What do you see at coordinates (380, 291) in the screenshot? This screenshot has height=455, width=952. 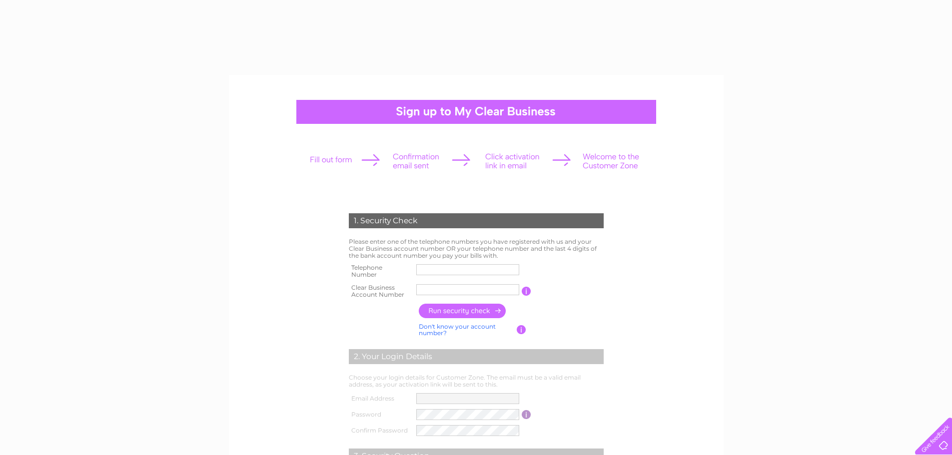 I see `th: Clear Business Account Number` at bounding box center [380, 291].